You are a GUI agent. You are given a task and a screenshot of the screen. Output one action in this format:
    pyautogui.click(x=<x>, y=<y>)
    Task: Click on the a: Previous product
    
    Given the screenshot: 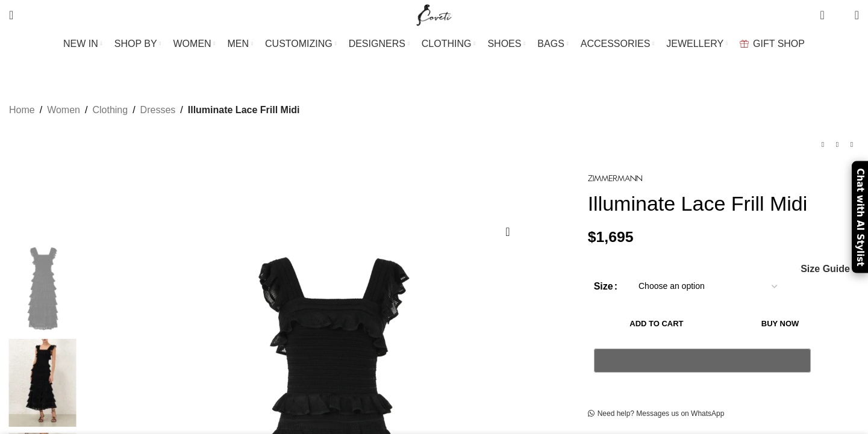 What is the action you would take?
    pyautogui.click(x=823, y=145)
    